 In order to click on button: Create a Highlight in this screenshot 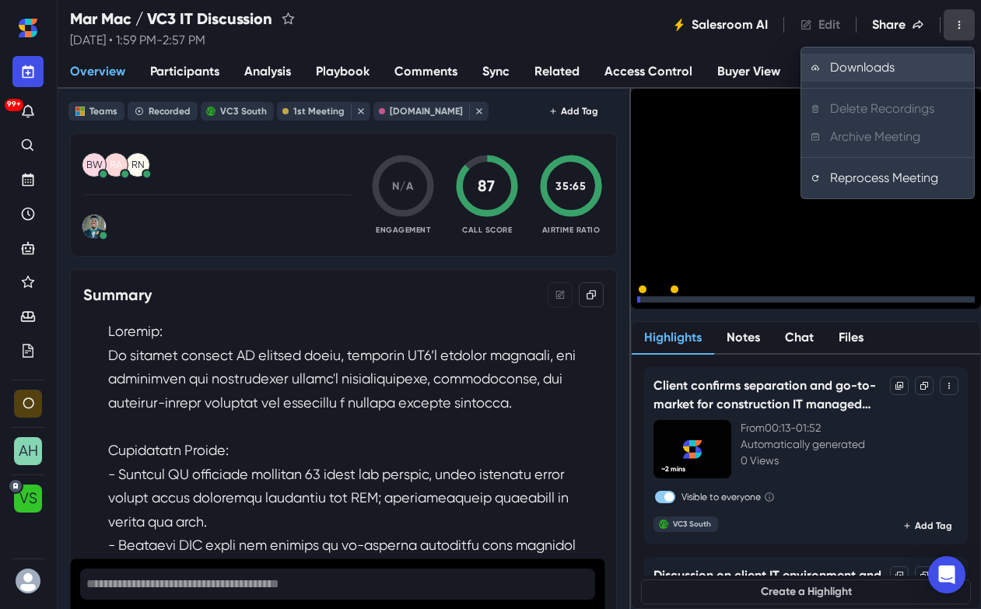, I will do `click(806, 592)`.